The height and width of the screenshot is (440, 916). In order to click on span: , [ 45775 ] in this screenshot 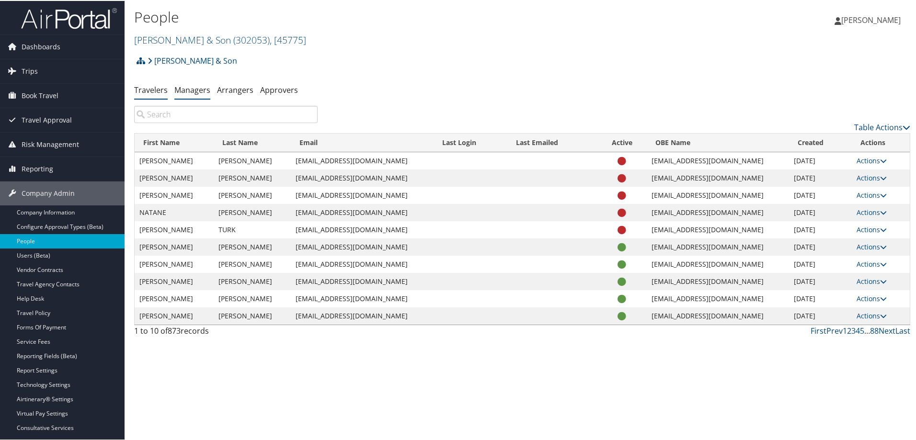, I will do `click(288, 39)`.